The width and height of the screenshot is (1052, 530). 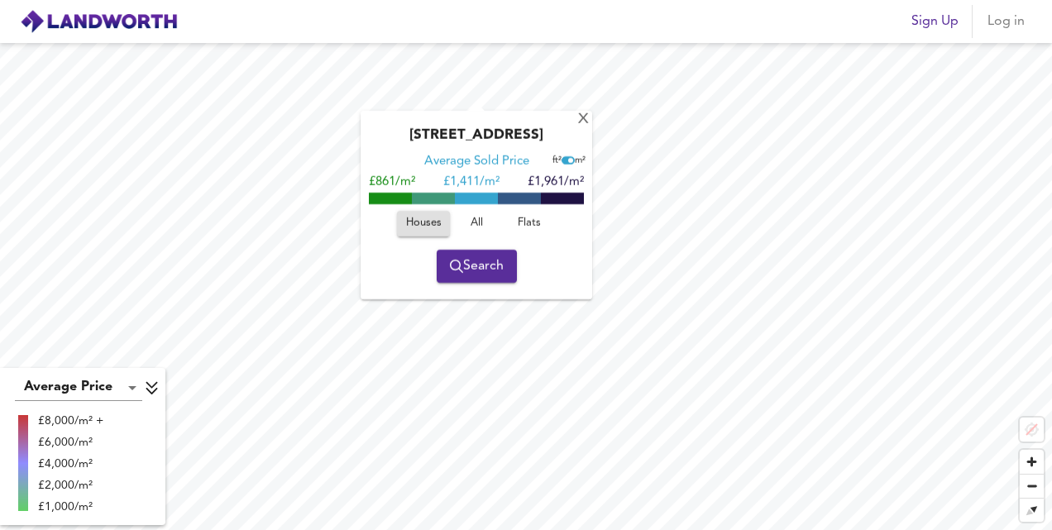 I want to click on button: Log in, so click(x=1006, y=22).